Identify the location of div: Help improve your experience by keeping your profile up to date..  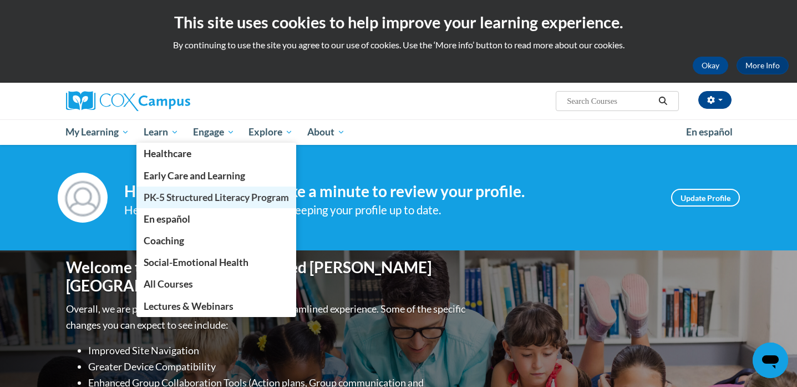
(389, 210).